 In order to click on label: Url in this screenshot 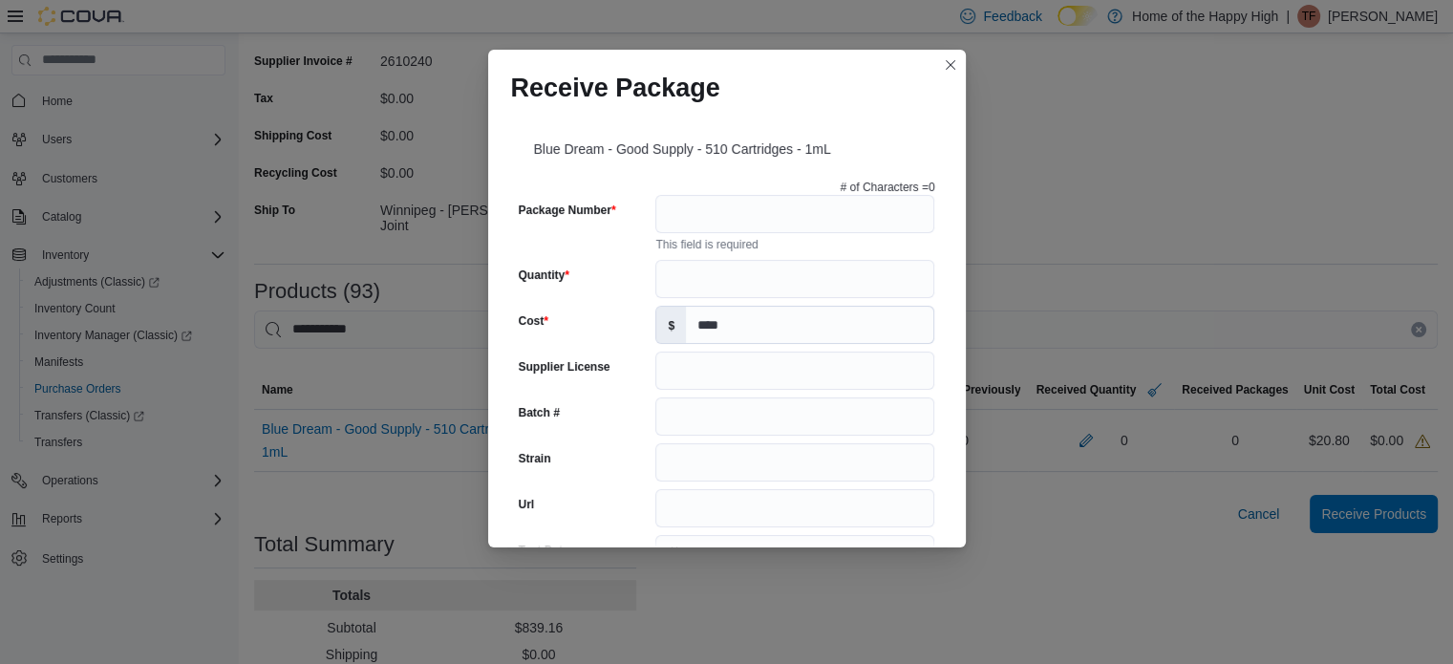, I will do `click(526, 504)`.